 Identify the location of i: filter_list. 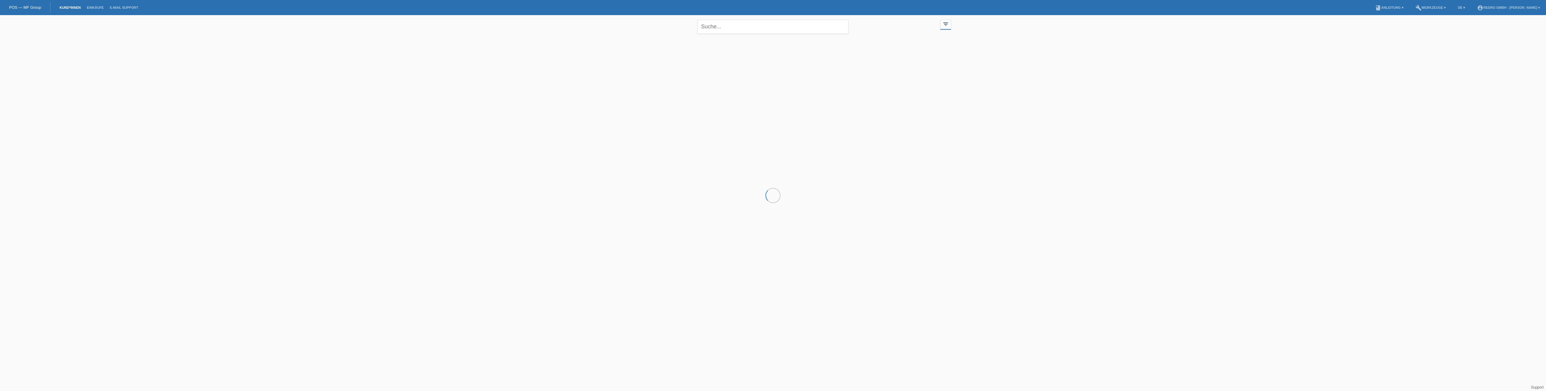
(946, 24).